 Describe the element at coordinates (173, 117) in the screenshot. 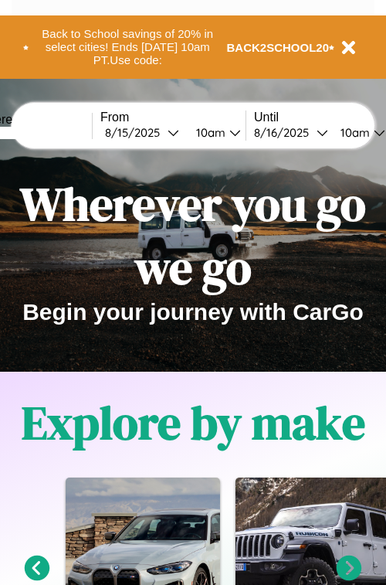

I see `label: From` at that location.